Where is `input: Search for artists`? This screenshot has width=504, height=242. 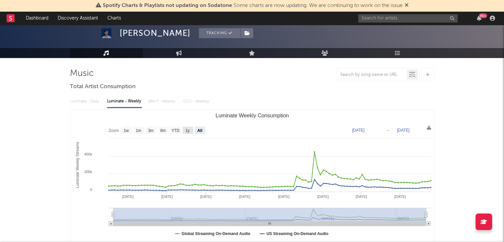 input: Search for artists is located at coordinates (408, 18).